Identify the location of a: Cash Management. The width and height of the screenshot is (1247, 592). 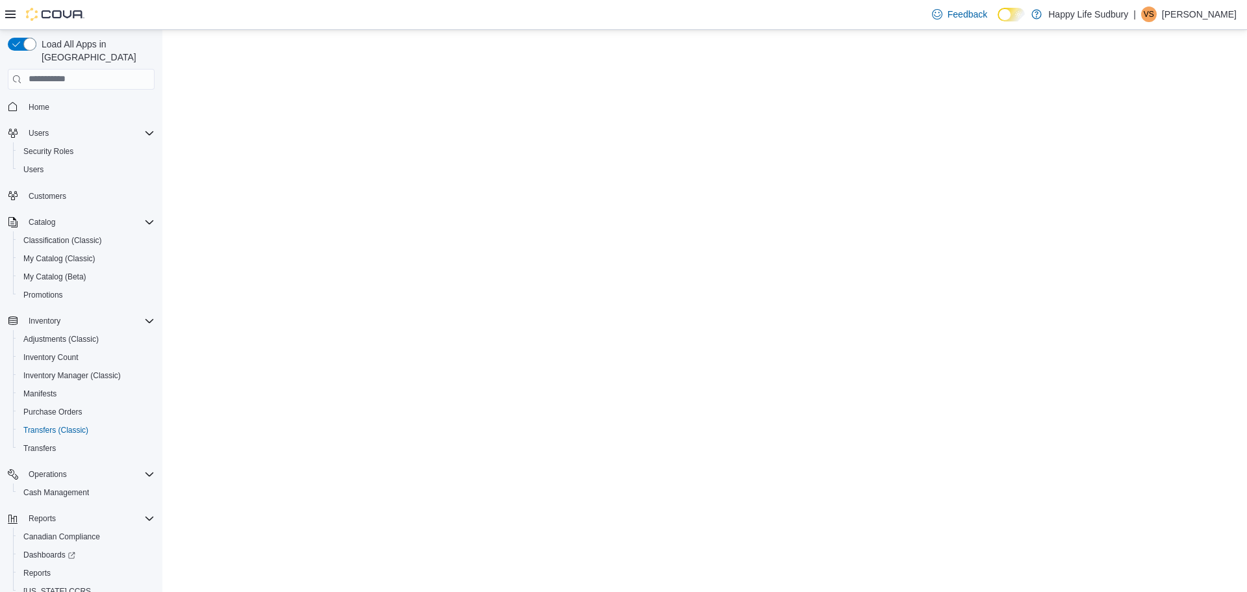
(56, 492).